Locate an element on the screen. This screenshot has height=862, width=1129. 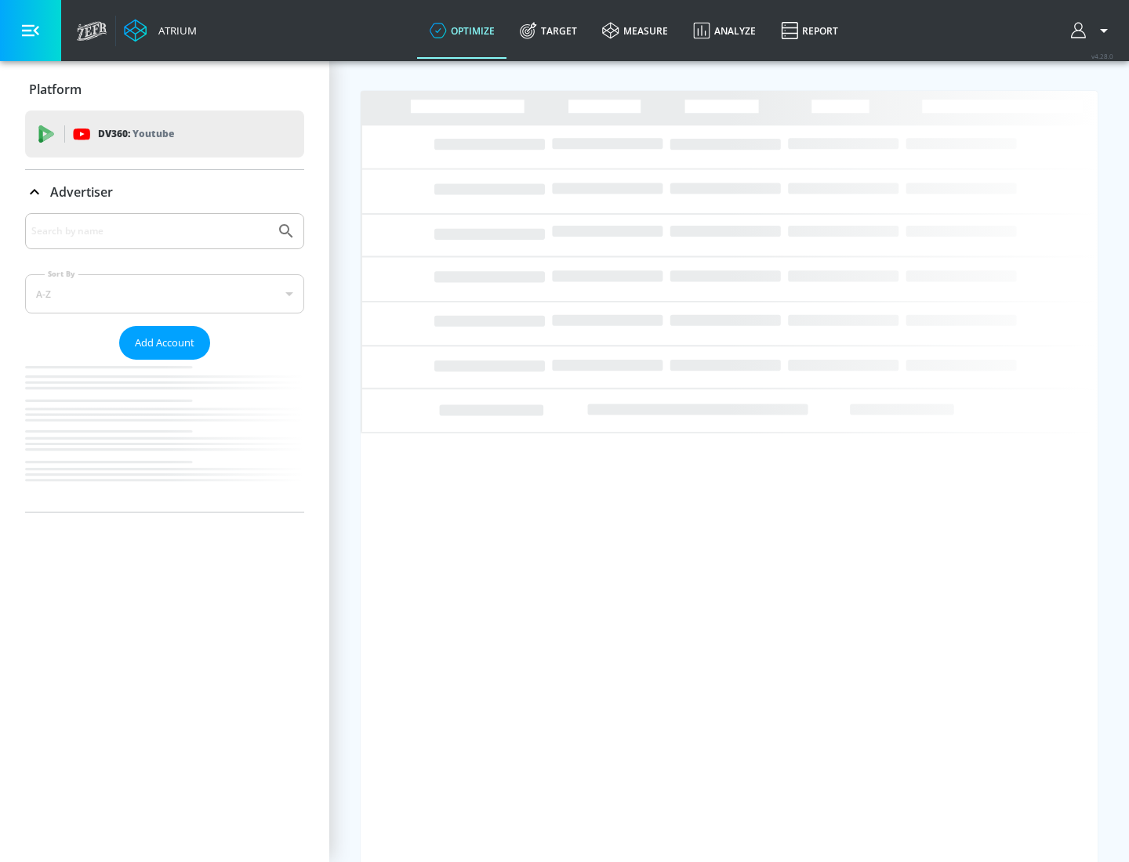
p: Advertiser is located at coordinates (82, 192).